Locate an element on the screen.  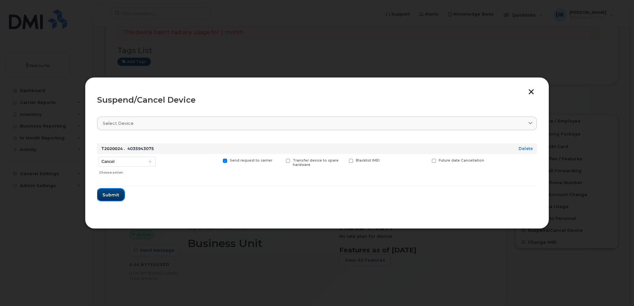
span: Submit is located at coordinates (111, 195).